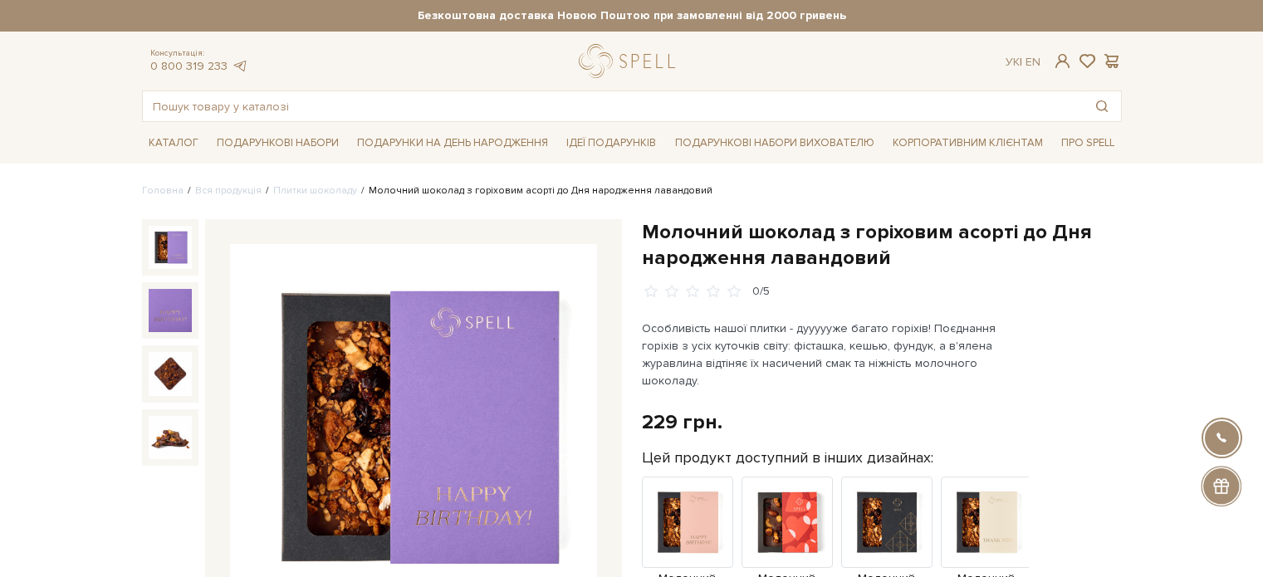 The image size is (1263, 577). I want to click on div: Ук, so click(1023, 62).